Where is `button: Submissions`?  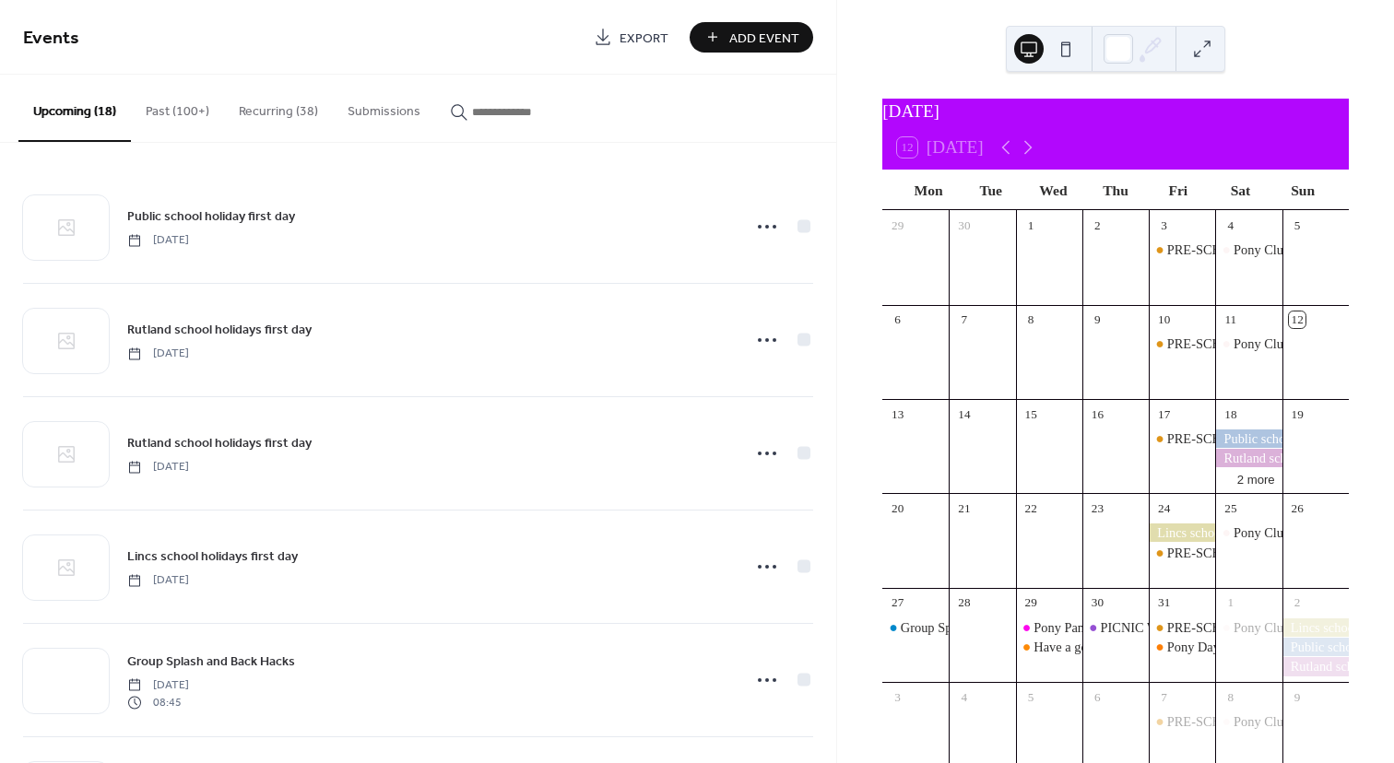 button: Submissions is located at coordinates (384, 107).